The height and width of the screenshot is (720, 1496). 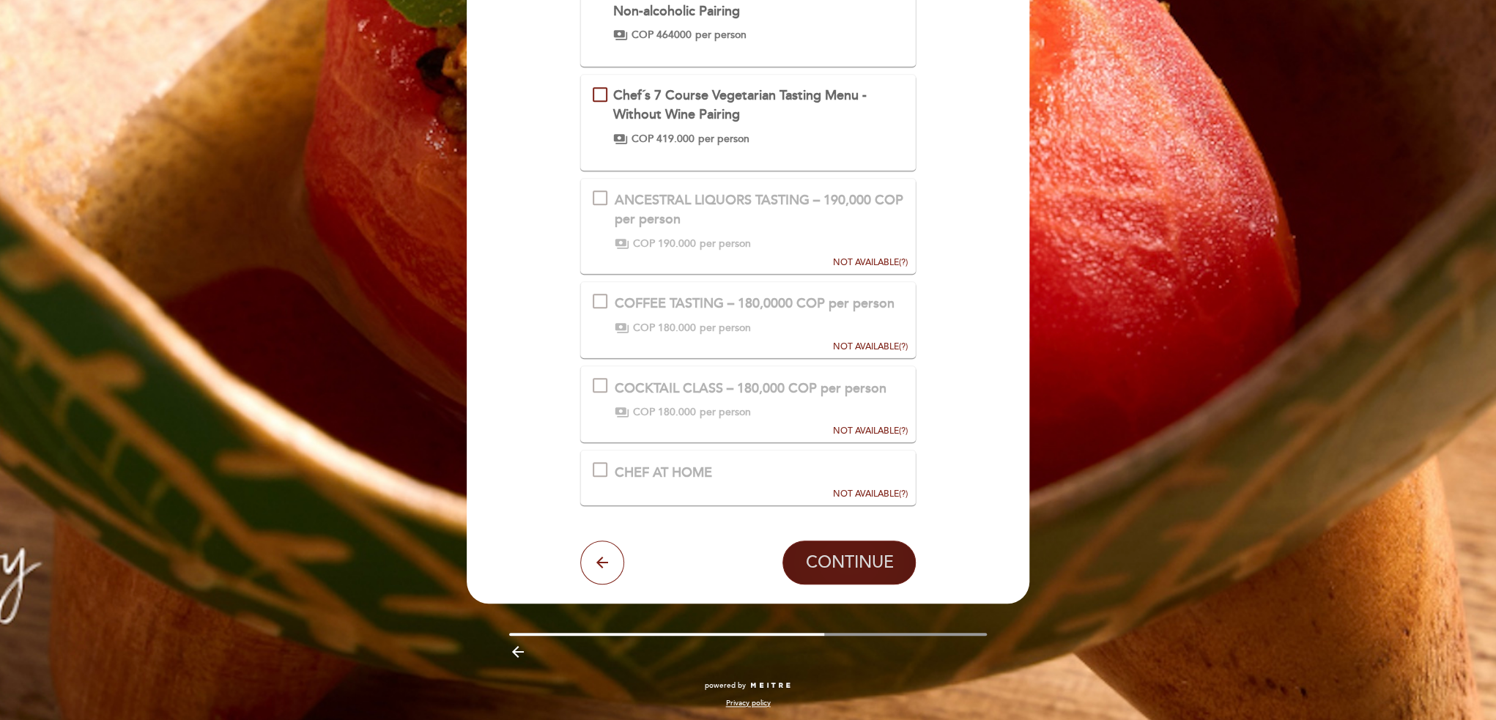 I want to click on img: MEITRE, so click(x=770, y=686).